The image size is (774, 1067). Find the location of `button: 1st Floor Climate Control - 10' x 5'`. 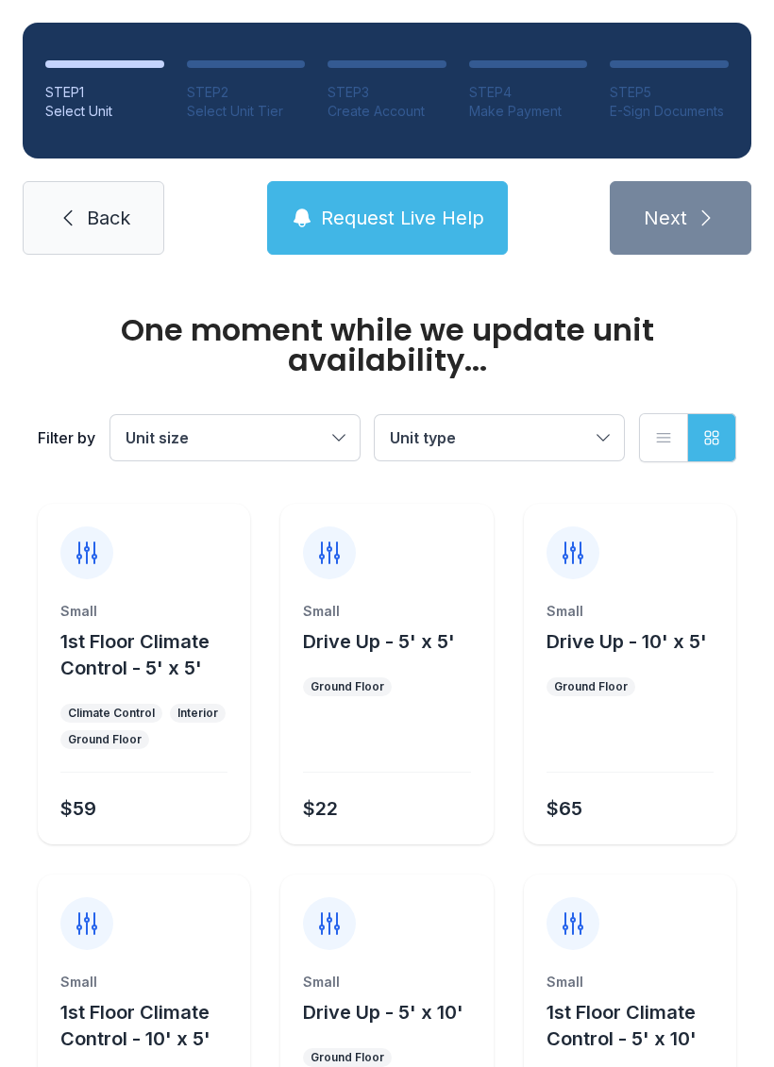

button: 1st Floor Climate Control - 10' x 5' is located at coordinates (151, 1026).